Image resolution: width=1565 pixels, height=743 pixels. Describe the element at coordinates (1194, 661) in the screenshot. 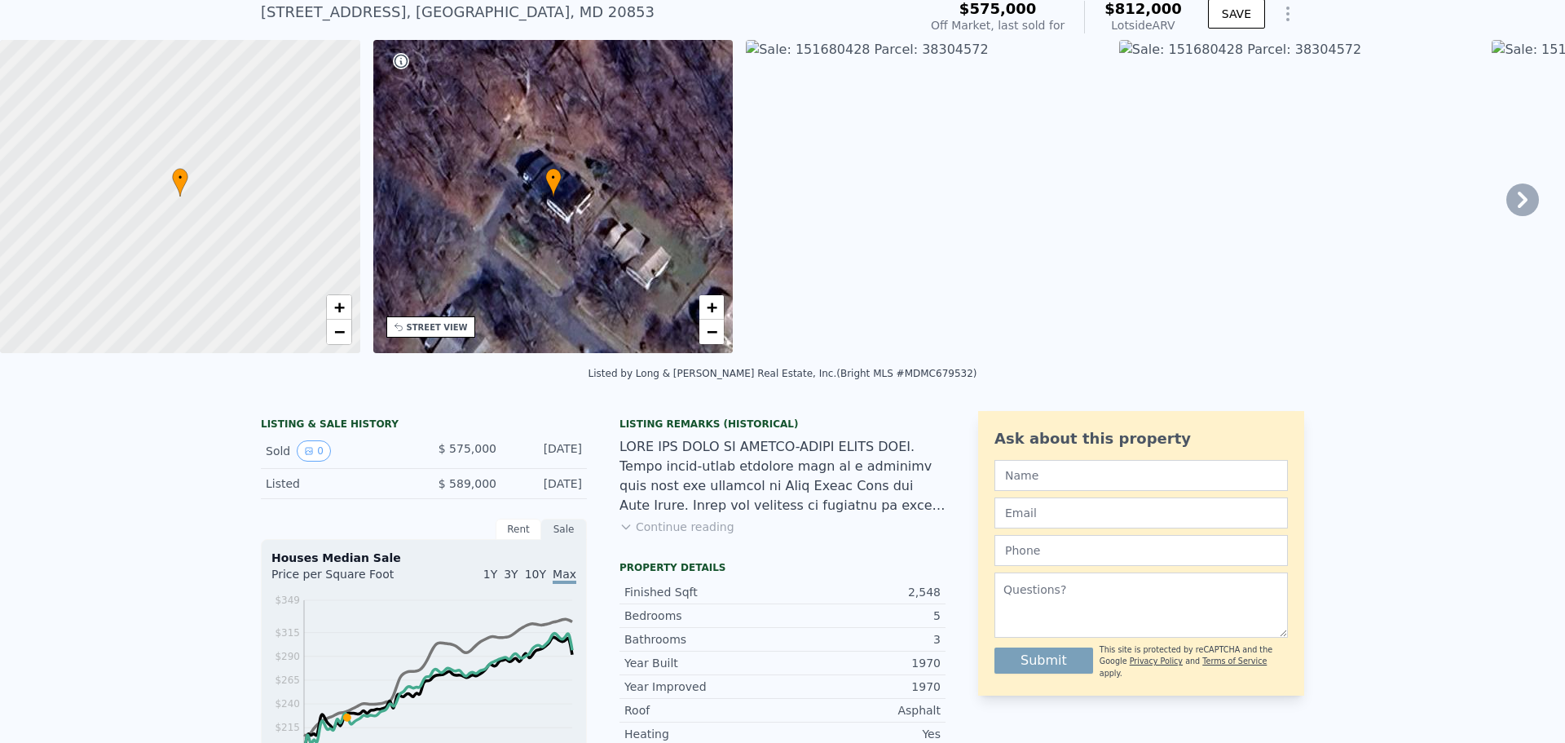

I see `div: This site is protected by reCAPTCHA and the Google and apply.` at that location.